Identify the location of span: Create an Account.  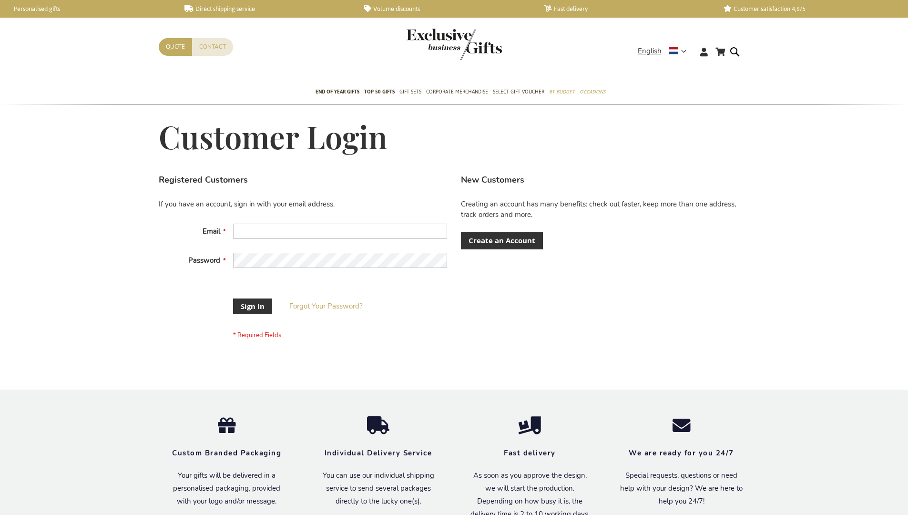
(502, 240).